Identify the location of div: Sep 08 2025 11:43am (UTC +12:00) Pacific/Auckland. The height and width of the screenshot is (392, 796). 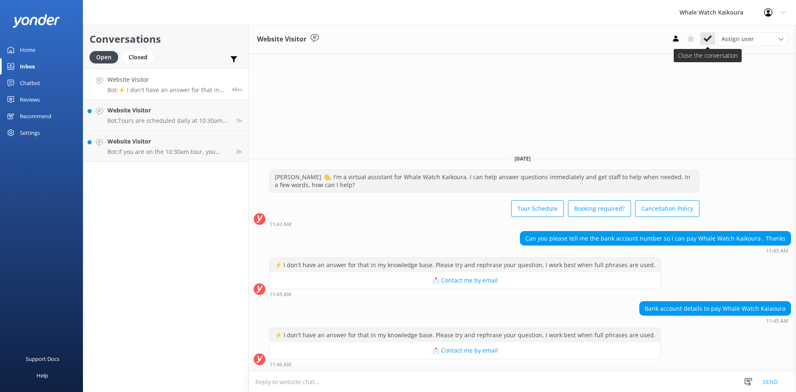
(484, 224).